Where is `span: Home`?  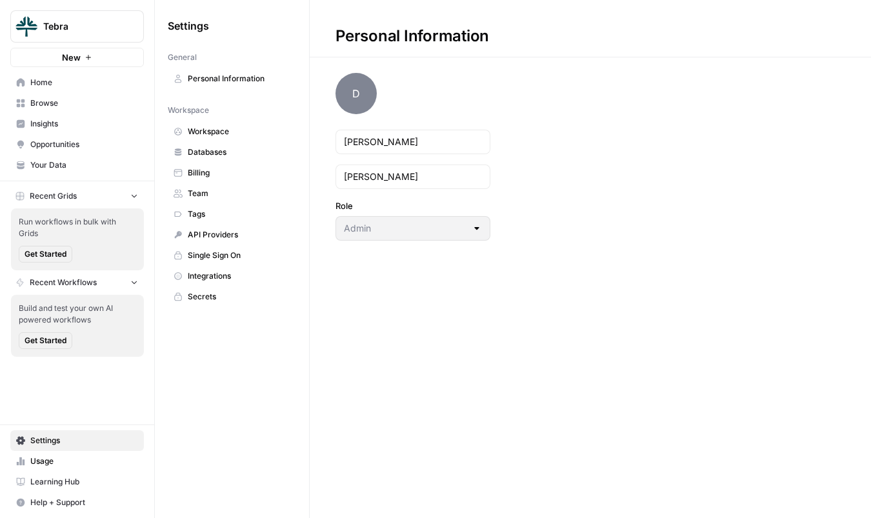
span: Home is located at coordinates (84, 83).